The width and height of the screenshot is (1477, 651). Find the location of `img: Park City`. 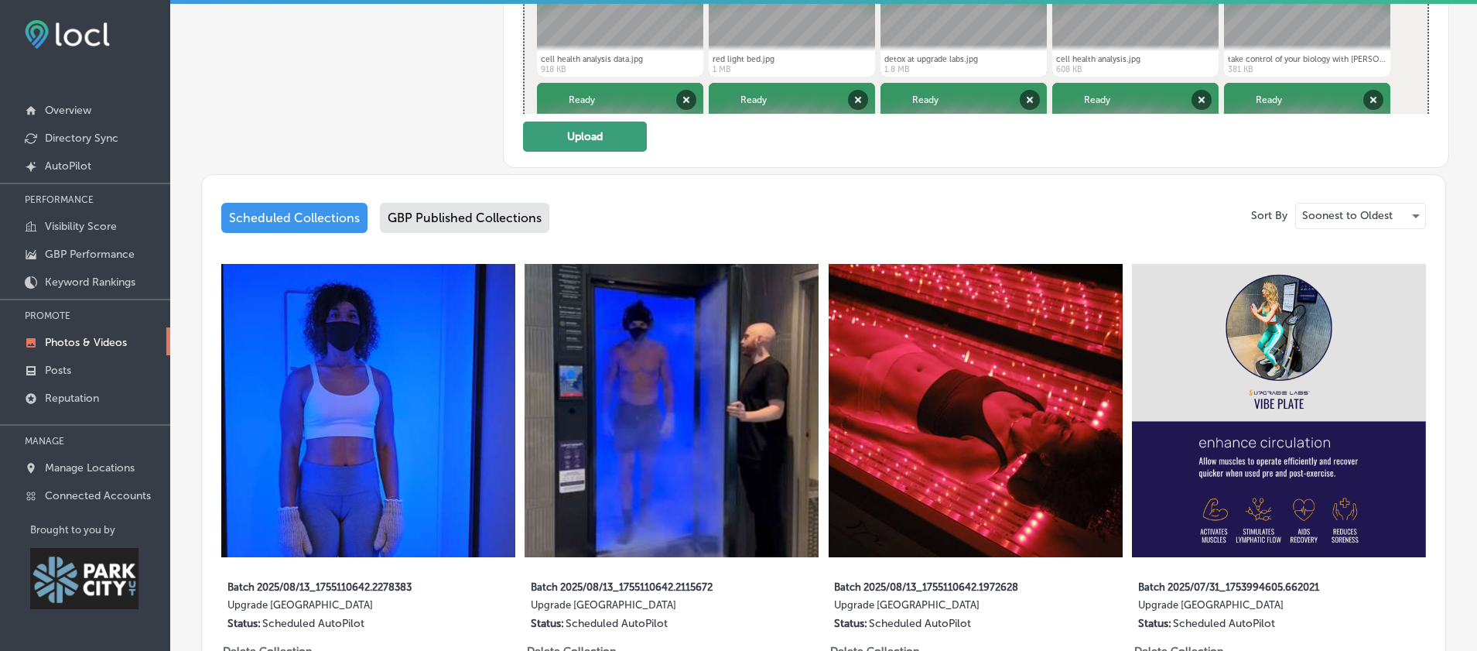

img: Park City is located at coordinates (84, 578).